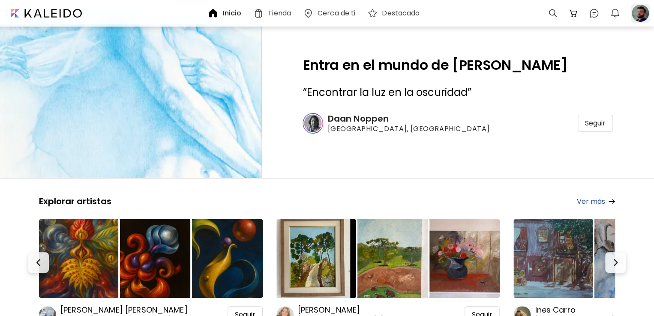  I want to click on img: Next-button, so click(615, 263).